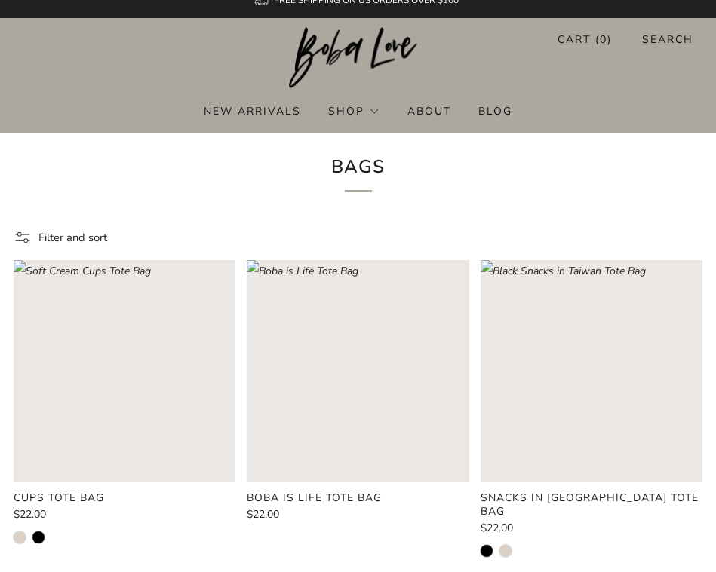  What do you see at coordinates (354, 111) in the screenshot?
I see `a: Shop` at bounding box center [354, 111].